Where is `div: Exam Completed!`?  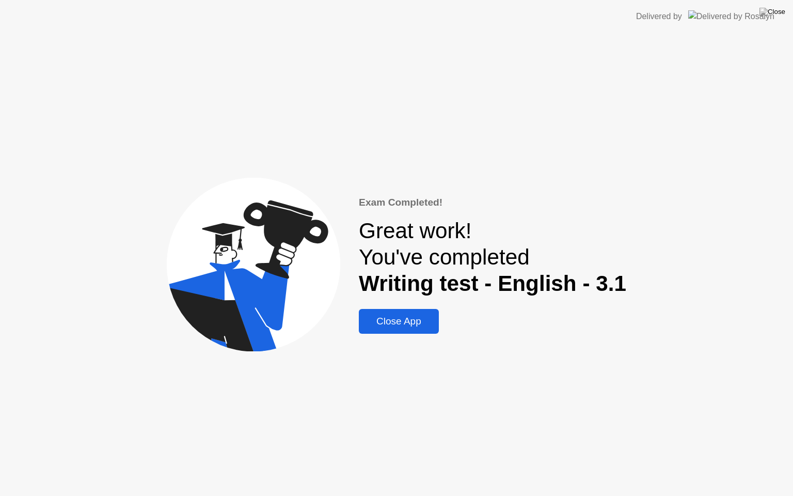 div: Exam Completed! is located at coordinates (493, 202).